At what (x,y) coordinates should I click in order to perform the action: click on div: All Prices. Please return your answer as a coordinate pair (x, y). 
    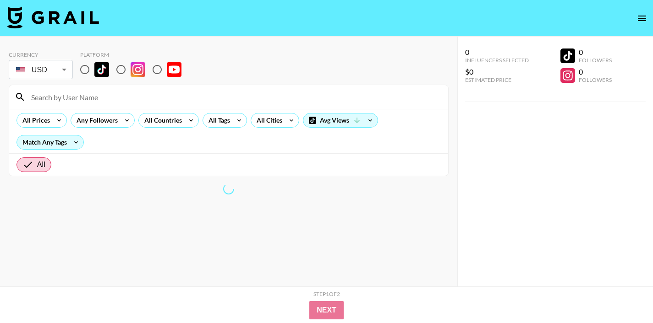
    Looking at the image, I should click on (34, 120).